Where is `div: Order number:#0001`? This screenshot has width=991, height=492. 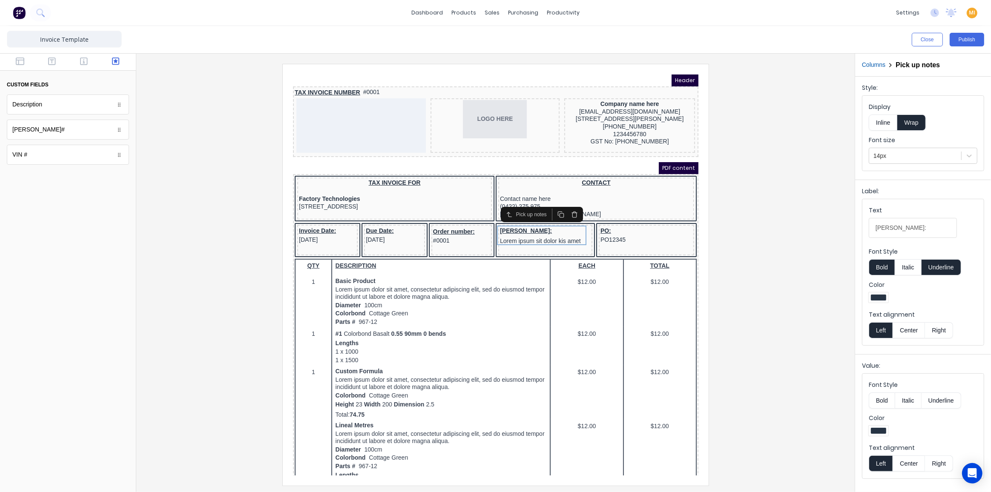
div: Order number:#0001 is located at coordinates (169, 162).